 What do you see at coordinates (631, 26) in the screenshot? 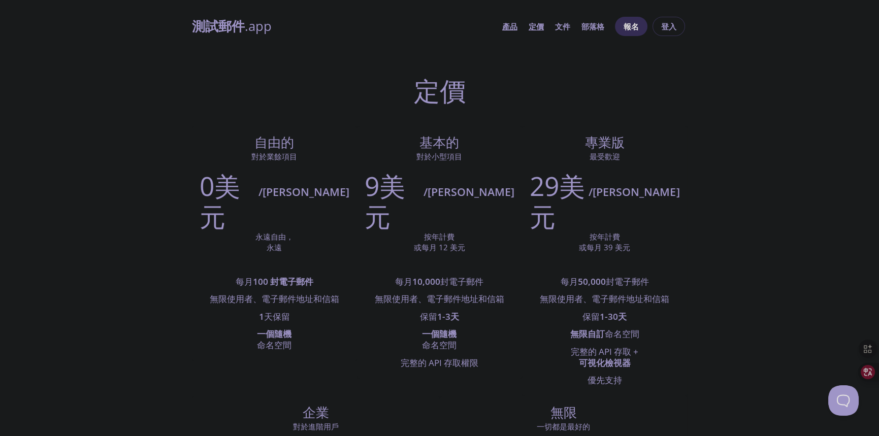
I see `font: 報名` at bounding box center [631, 26].